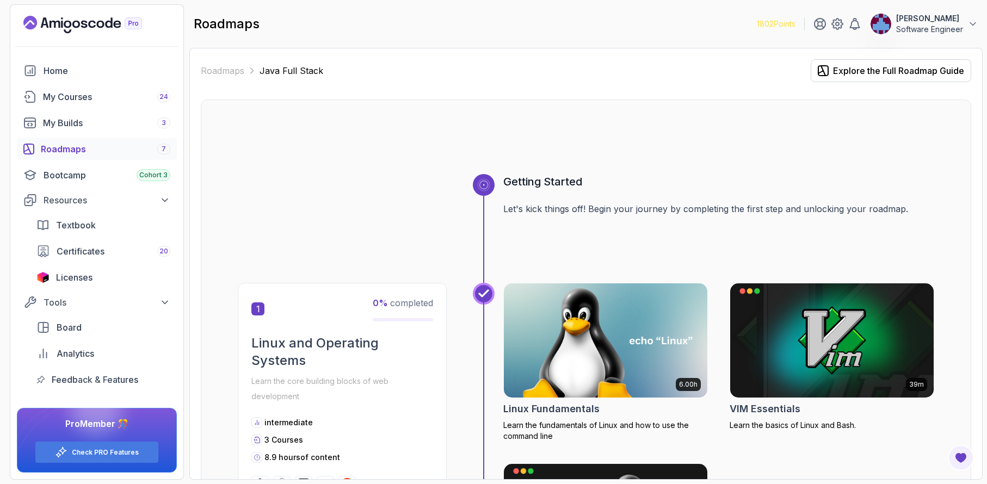  I want to click on img: jetbrains icon, so click(43, 277).